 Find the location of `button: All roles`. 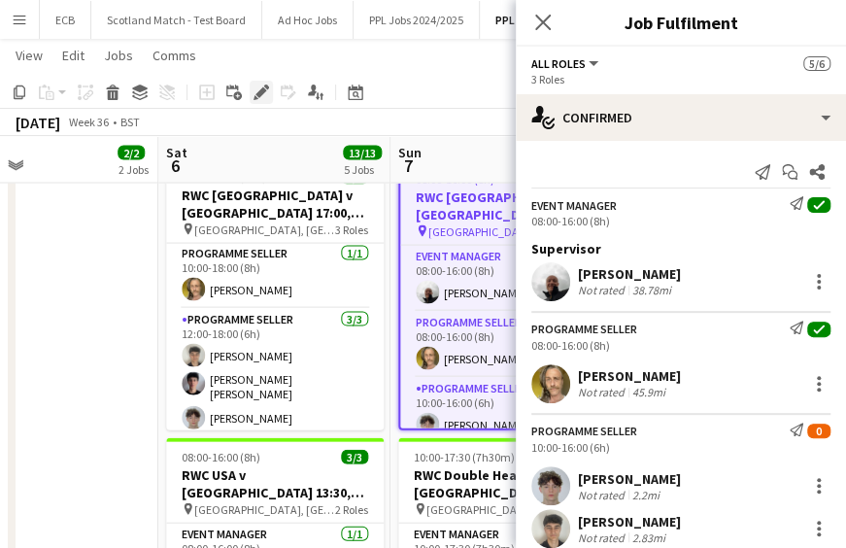

button: All roles is located at coordinates (566, 63).